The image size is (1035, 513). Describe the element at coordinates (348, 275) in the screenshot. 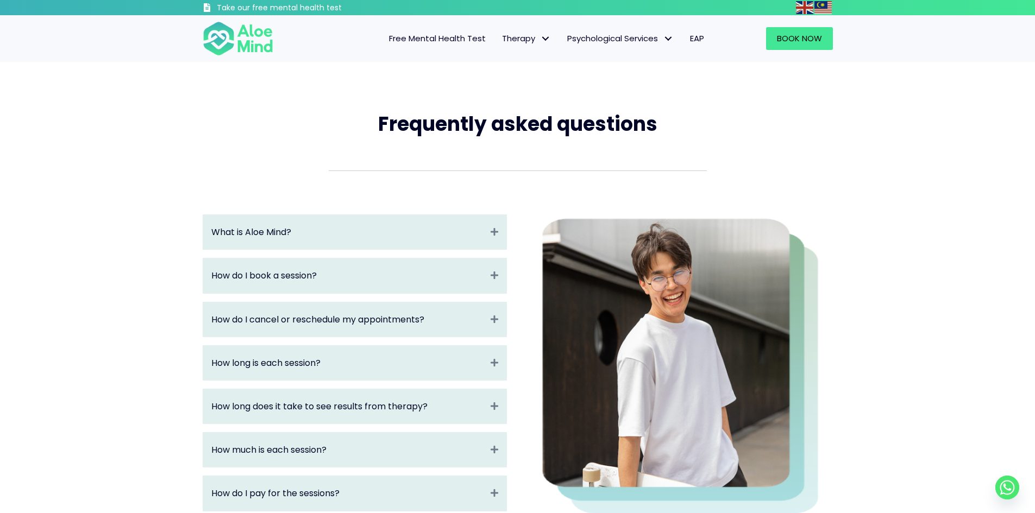

I see `a: How do I book a session?` at that location.